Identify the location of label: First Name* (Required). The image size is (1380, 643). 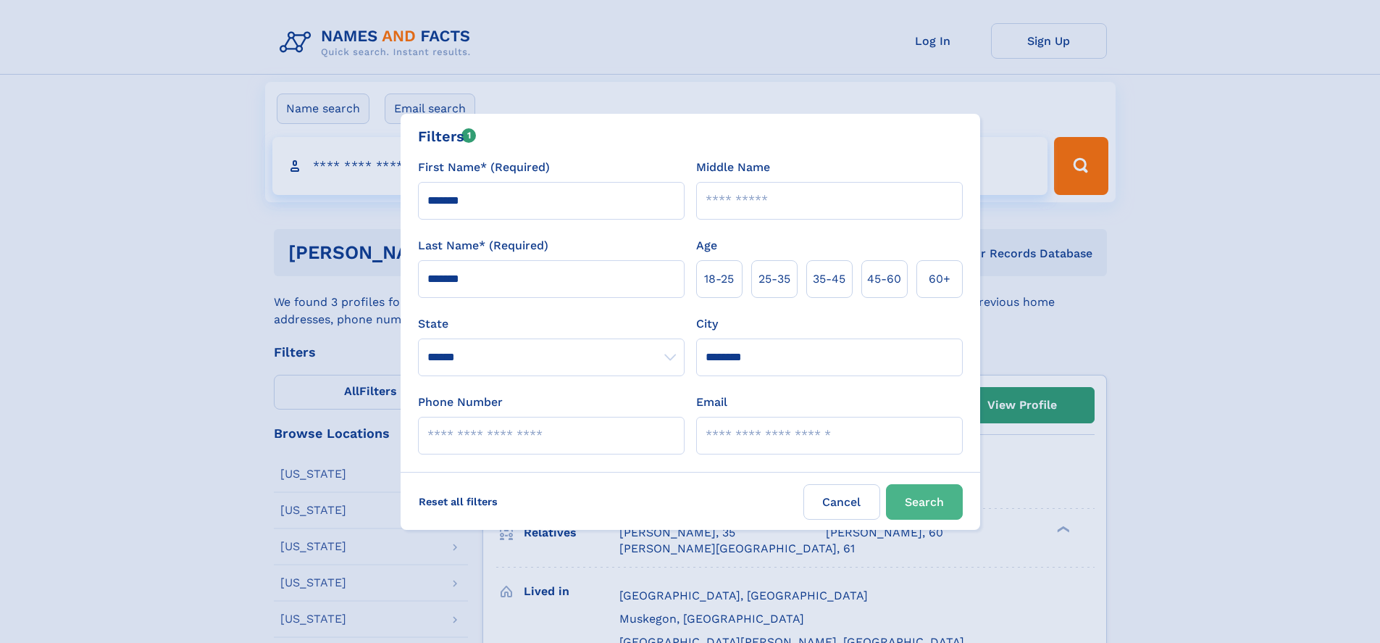
(484, 167).